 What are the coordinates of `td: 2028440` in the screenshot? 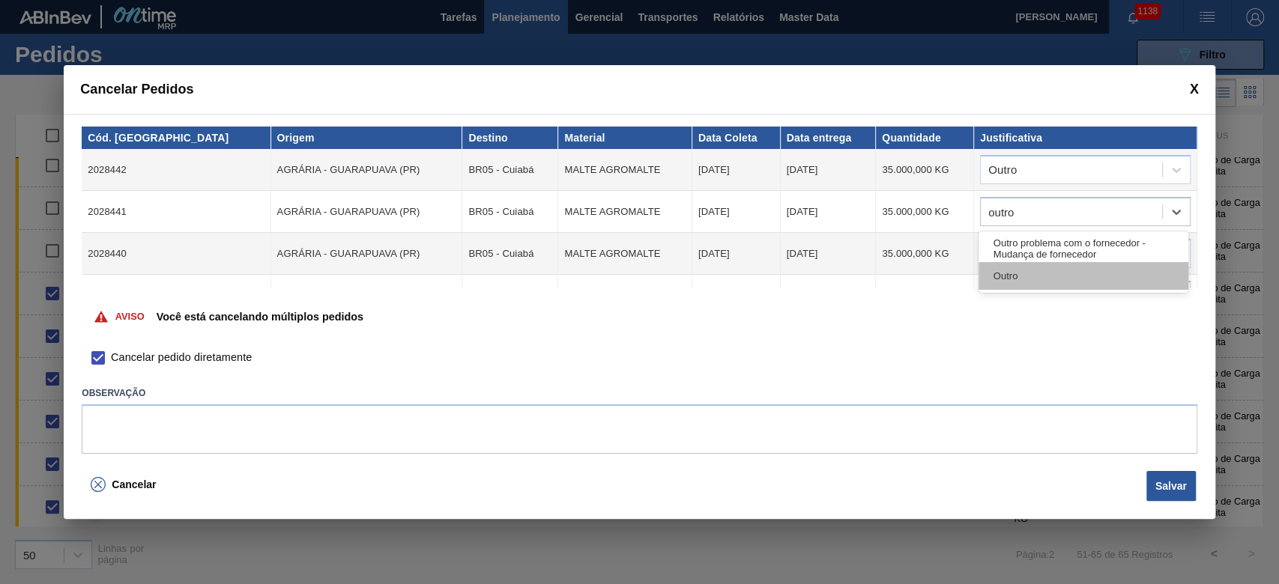 It's located at (176, 254).